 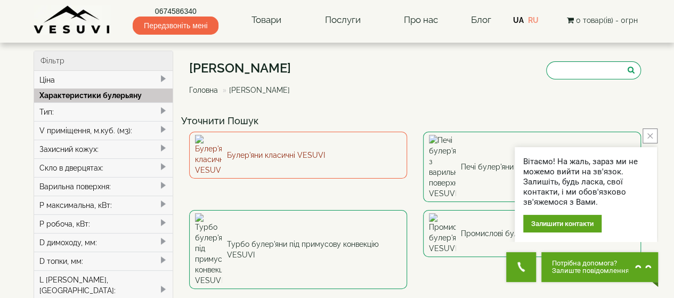 What do you see at coordinates (421, 20) in the screenshot?
I see `a: Про нас` at bounding box center [421, 20].